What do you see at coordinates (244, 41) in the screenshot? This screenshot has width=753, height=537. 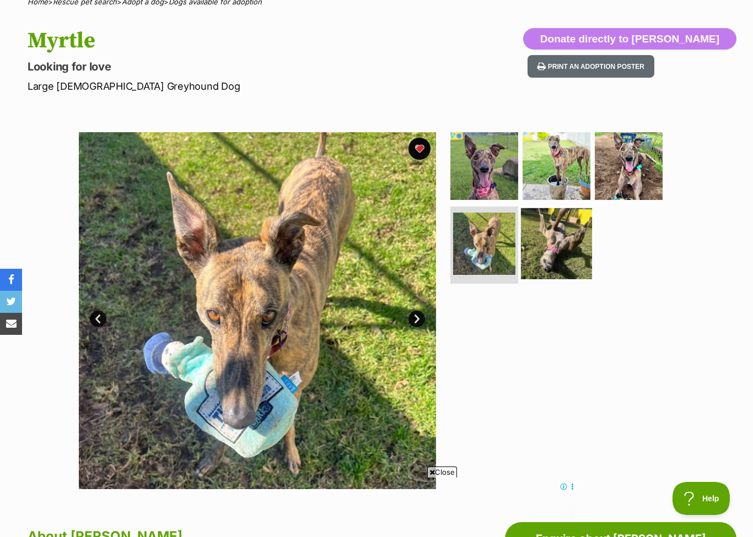 I see `h1: Myrtle` at bounding box center [244, 41].